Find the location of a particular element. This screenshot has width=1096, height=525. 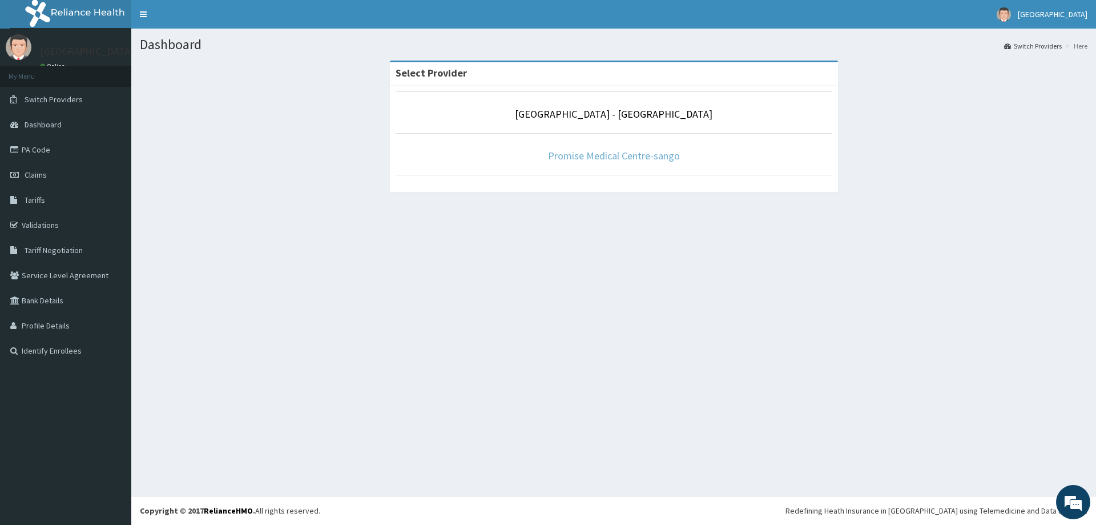

a: Online is located at coordinates (54, 66).